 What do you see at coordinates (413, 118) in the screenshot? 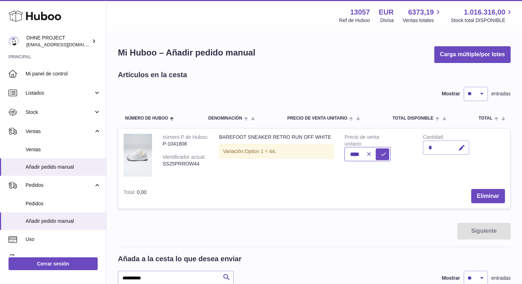
I see `span: Total DISPONIBLE` at bounding box center [413, 118].